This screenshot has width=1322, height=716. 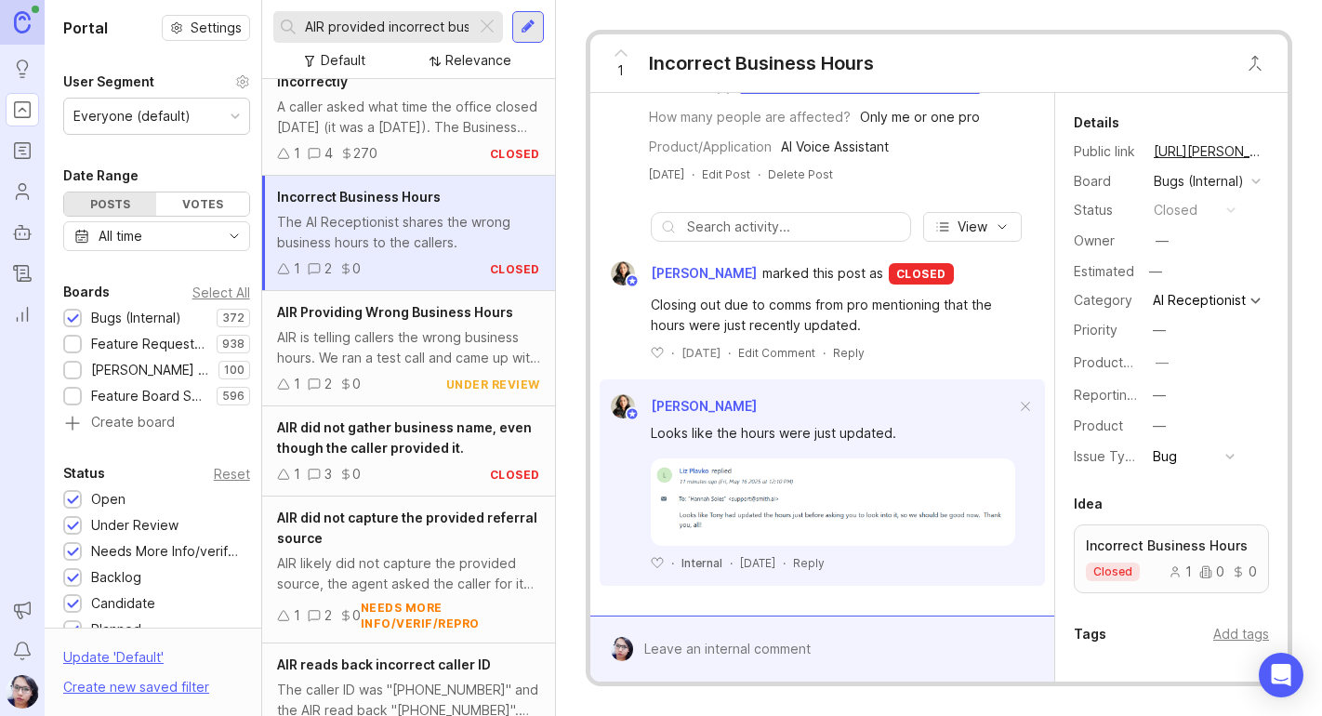 What do you see at coordinates (833, 433) in the screenshot?
I see `div: Looks like the hours were just updated.` at bounding box center [833, 433].